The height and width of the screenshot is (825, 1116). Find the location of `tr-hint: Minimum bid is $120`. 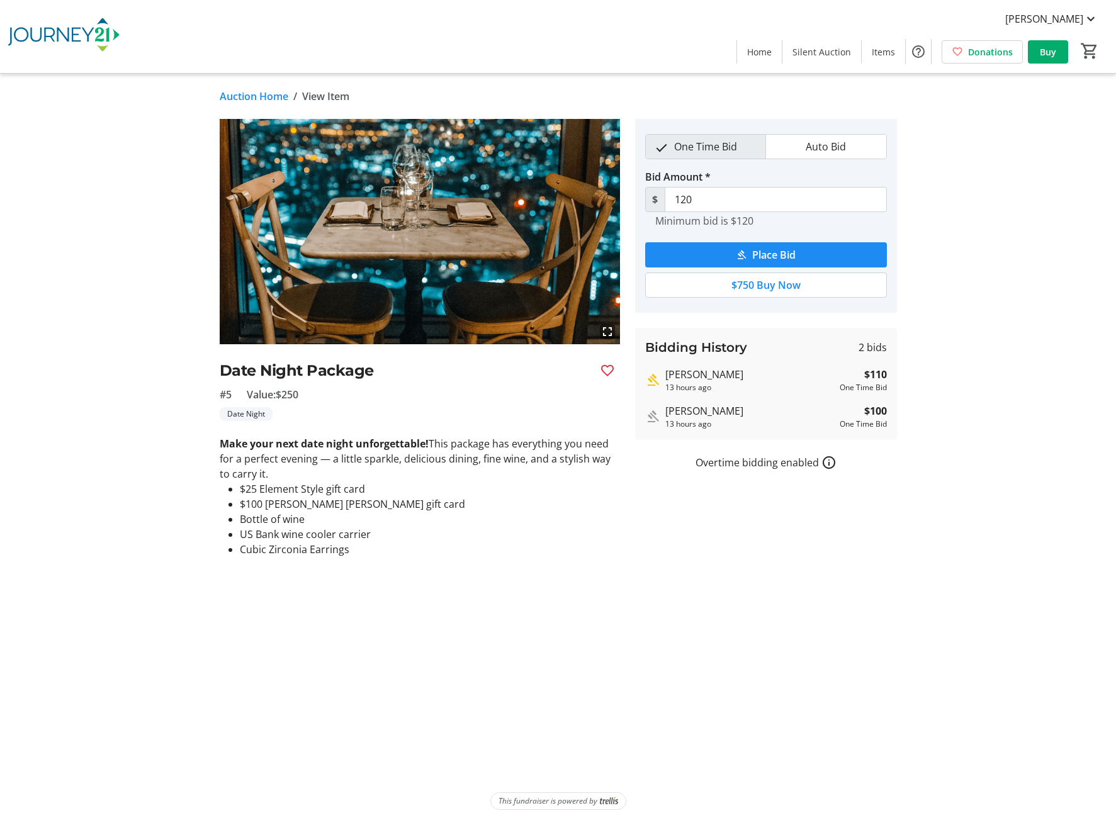

tr-hint: Minimum bid is $120 is located at coordinates (704, 221).